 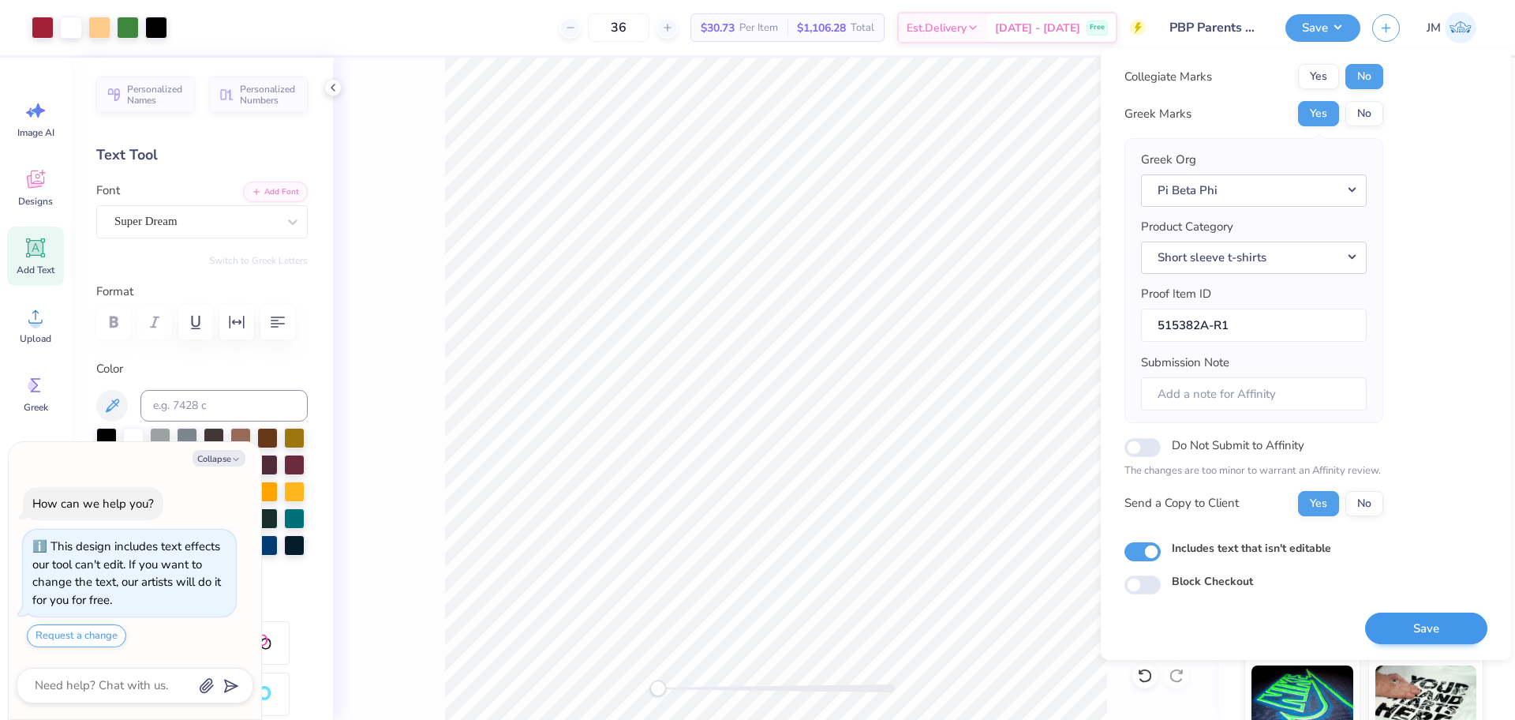 What do you see at coordinates (269, 95) in the screenshot?
I see `span: Personalized Numbers` at bounding box center [269, 95].